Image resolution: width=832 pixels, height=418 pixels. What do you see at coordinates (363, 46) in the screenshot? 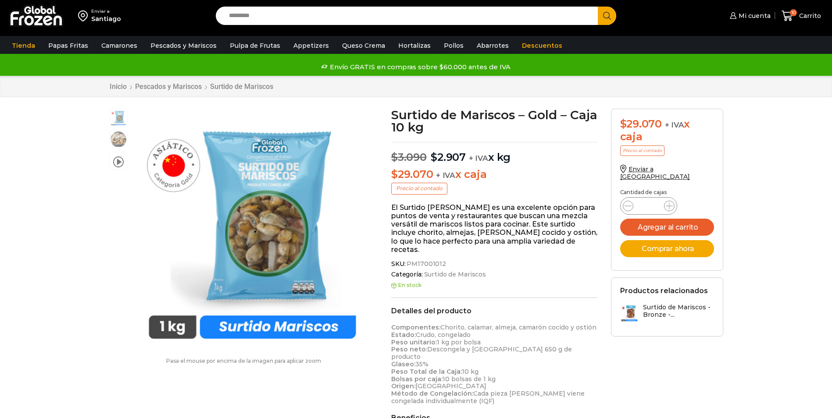
I see `a: Queso Crema` at bounding box center [363, 46].